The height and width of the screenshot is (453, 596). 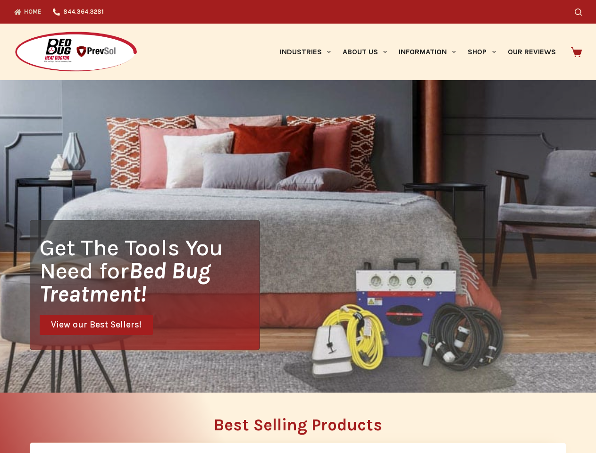 What do you see at coordinates (76, 52) in the screenshot?
I see `a: Prevsol/Bed Bug Heat Doctor` at bounding box center [76, 52].